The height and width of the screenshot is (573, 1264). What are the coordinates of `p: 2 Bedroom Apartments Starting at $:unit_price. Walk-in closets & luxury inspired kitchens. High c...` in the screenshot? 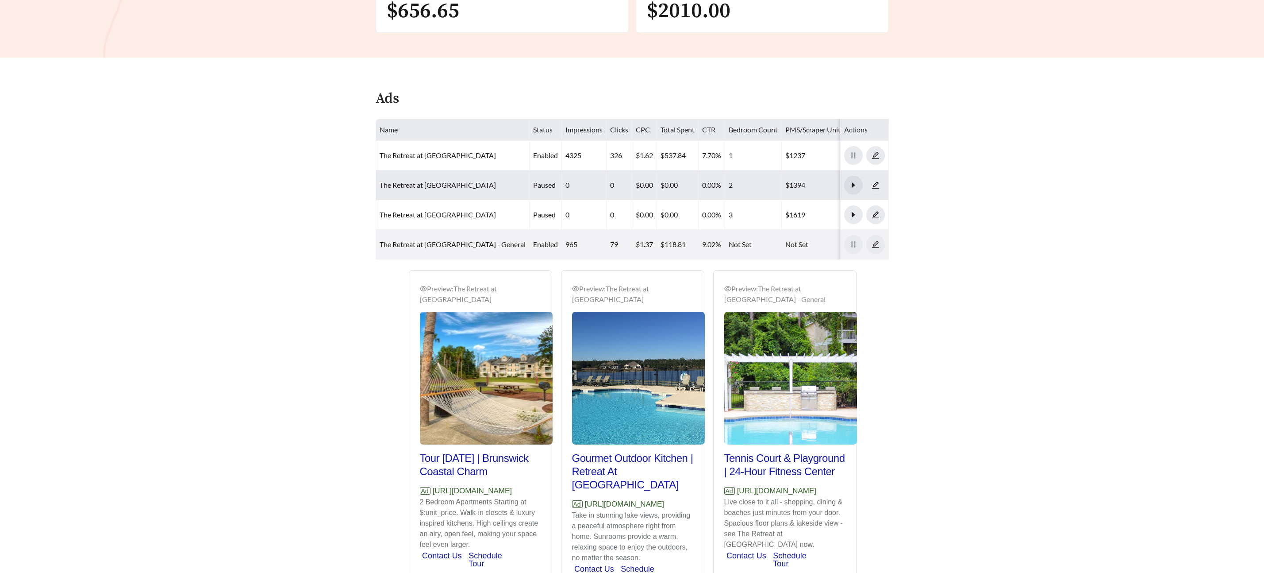 It's located at (480, 523).